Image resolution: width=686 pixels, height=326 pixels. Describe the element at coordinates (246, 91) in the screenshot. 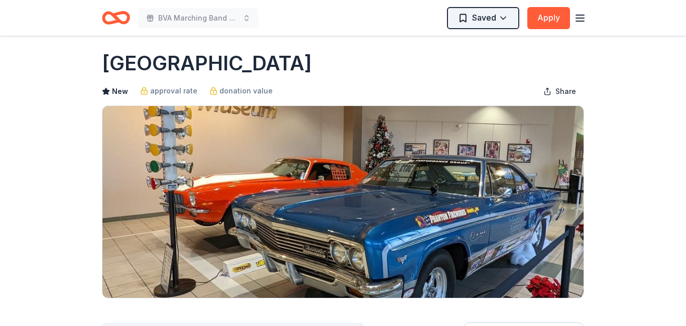

I see `span: donation value` at that location.